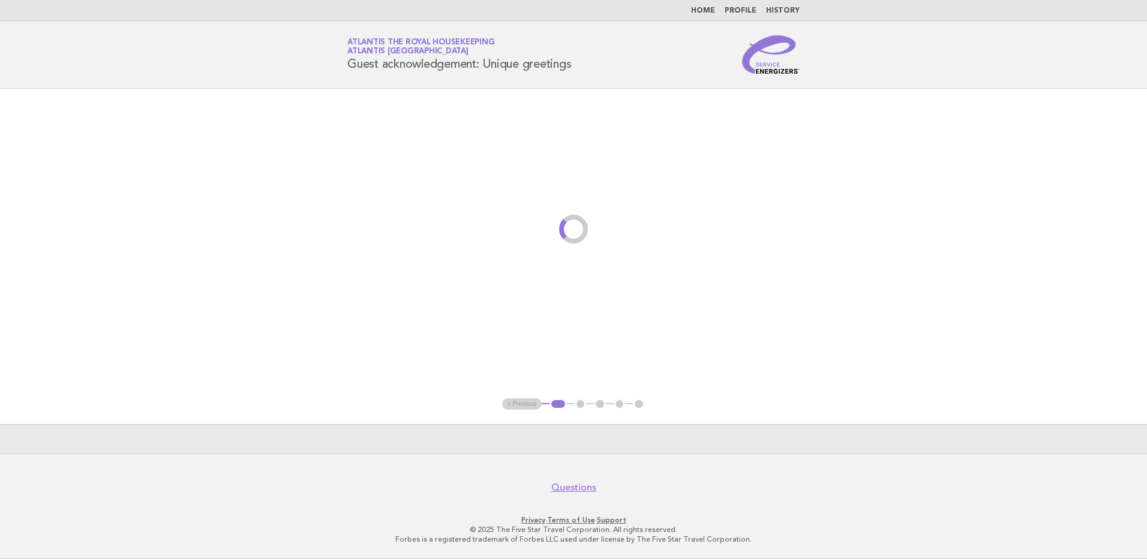  I want to click on a: History, so click(783, 11).